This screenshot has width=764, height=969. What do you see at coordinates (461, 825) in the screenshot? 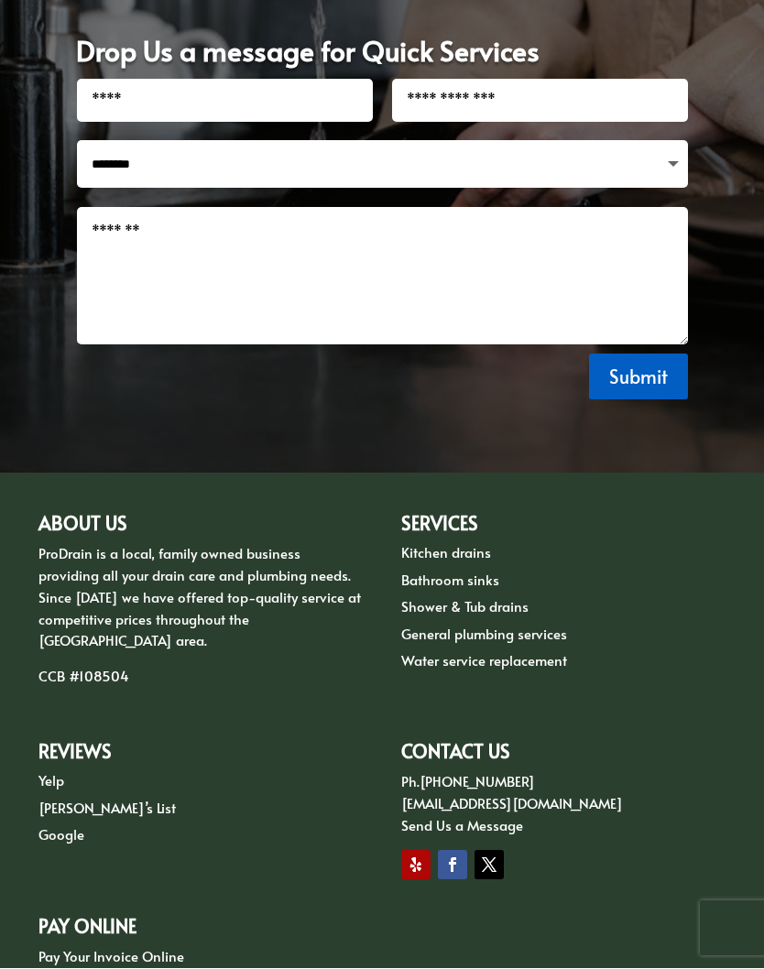
I see `a: Send Us a Message` at bounding box center [461, 825].